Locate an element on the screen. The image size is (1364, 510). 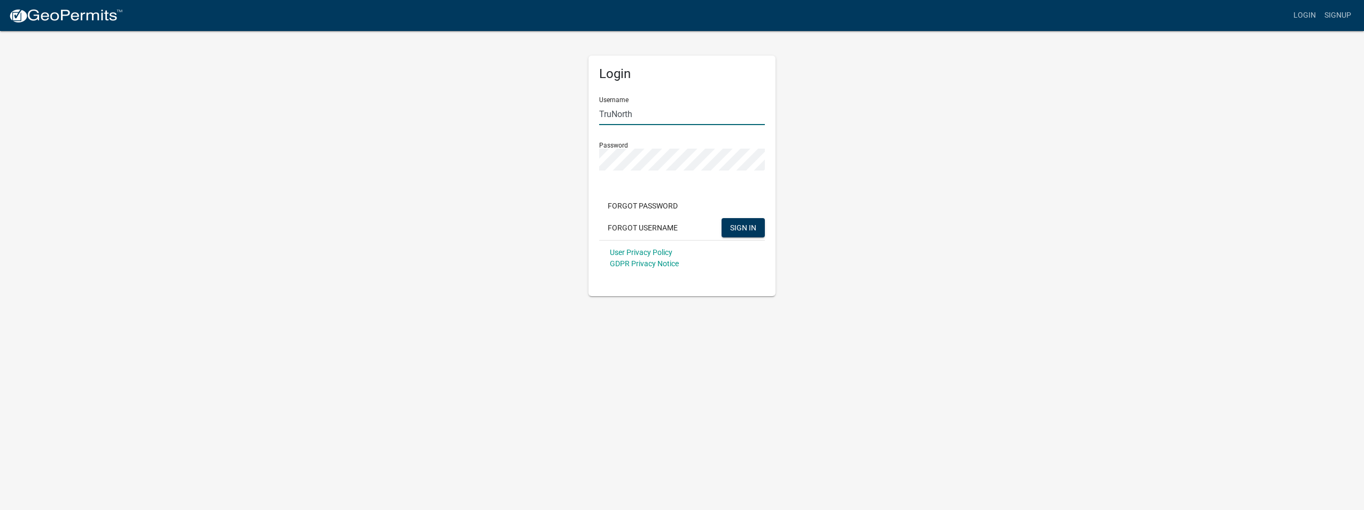
a: GDPR Privacy Notice is located at coordinates (644, 264).